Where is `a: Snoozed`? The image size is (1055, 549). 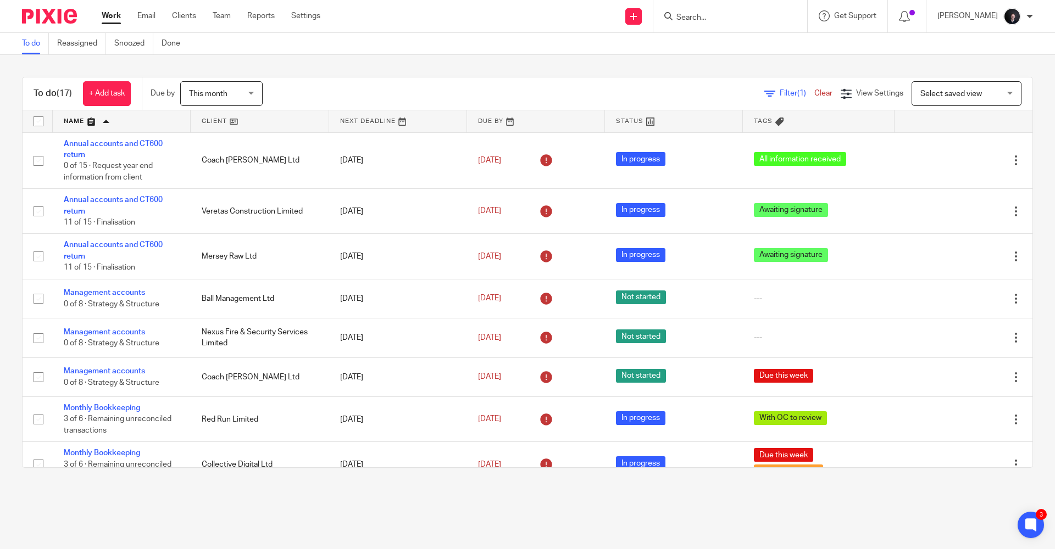 a: Snoozed is located at coordinates (133, 43).